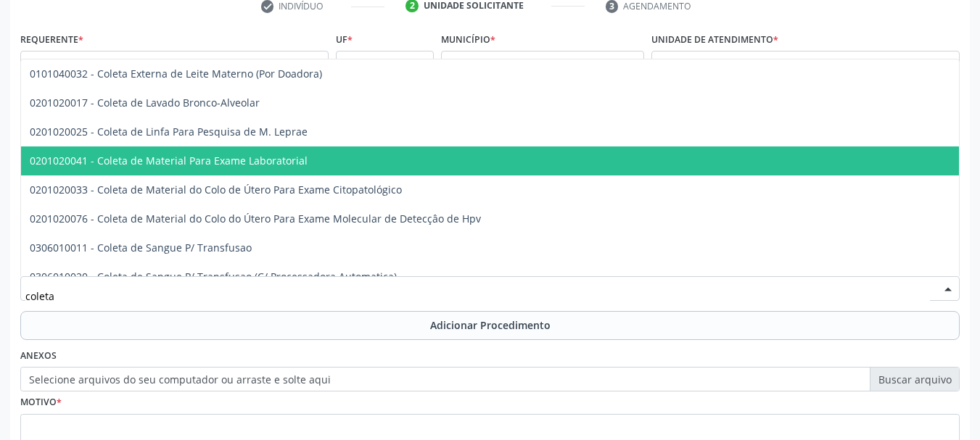  What do you see at coordinates (144, 102) in the screenshot?
I see `span: 0201020017 - Coleta de Lavado Bronco-Alveolar` at bounding box center [144, 102].